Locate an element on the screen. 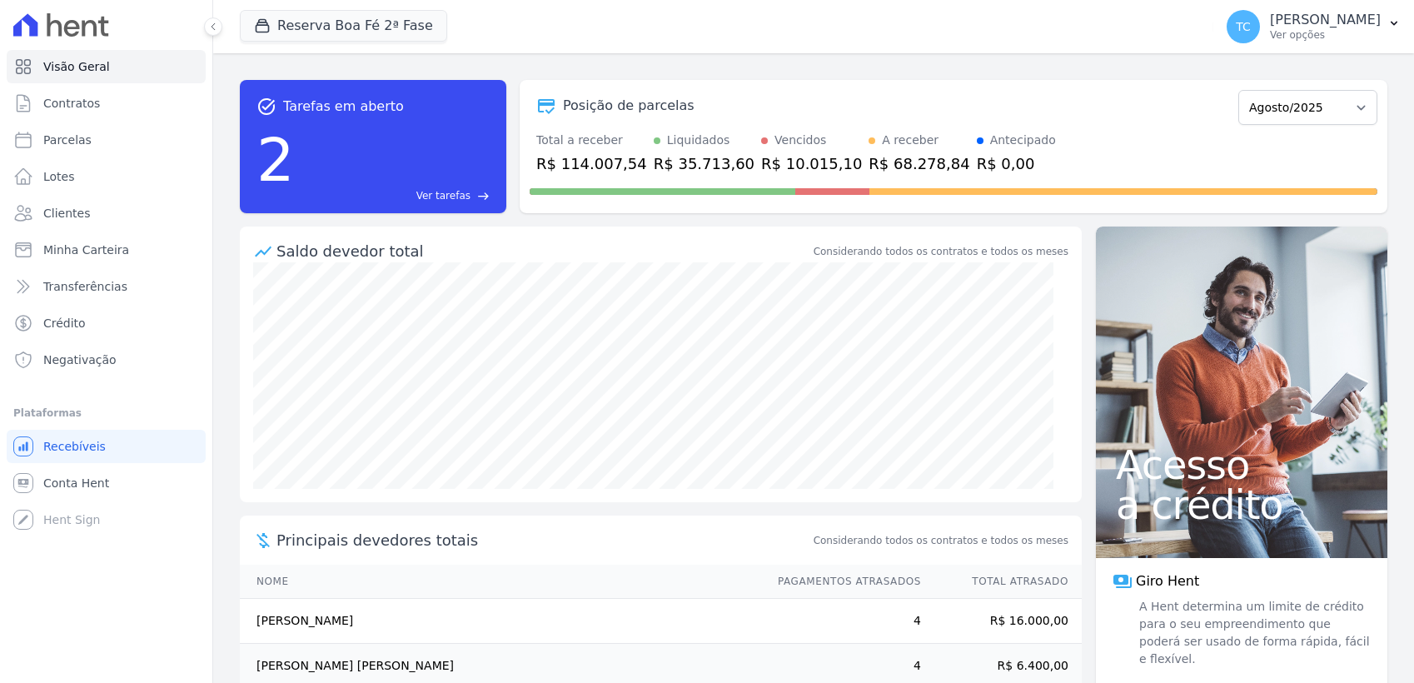 The image size is (1414, 683). span: a crédito is located at coordinates (1242, 505).